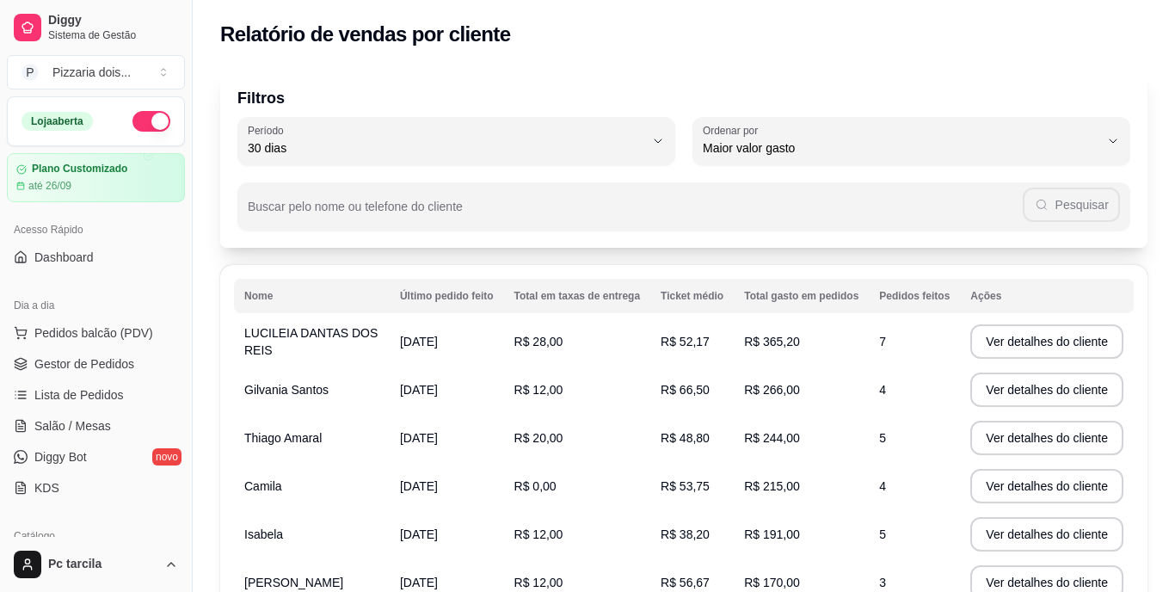  What do you see at coordinates (310, 341) in the screenshot?
I see `span: LUCILEIA DANTAS DOS REIS` at bounding box center [310, 341].